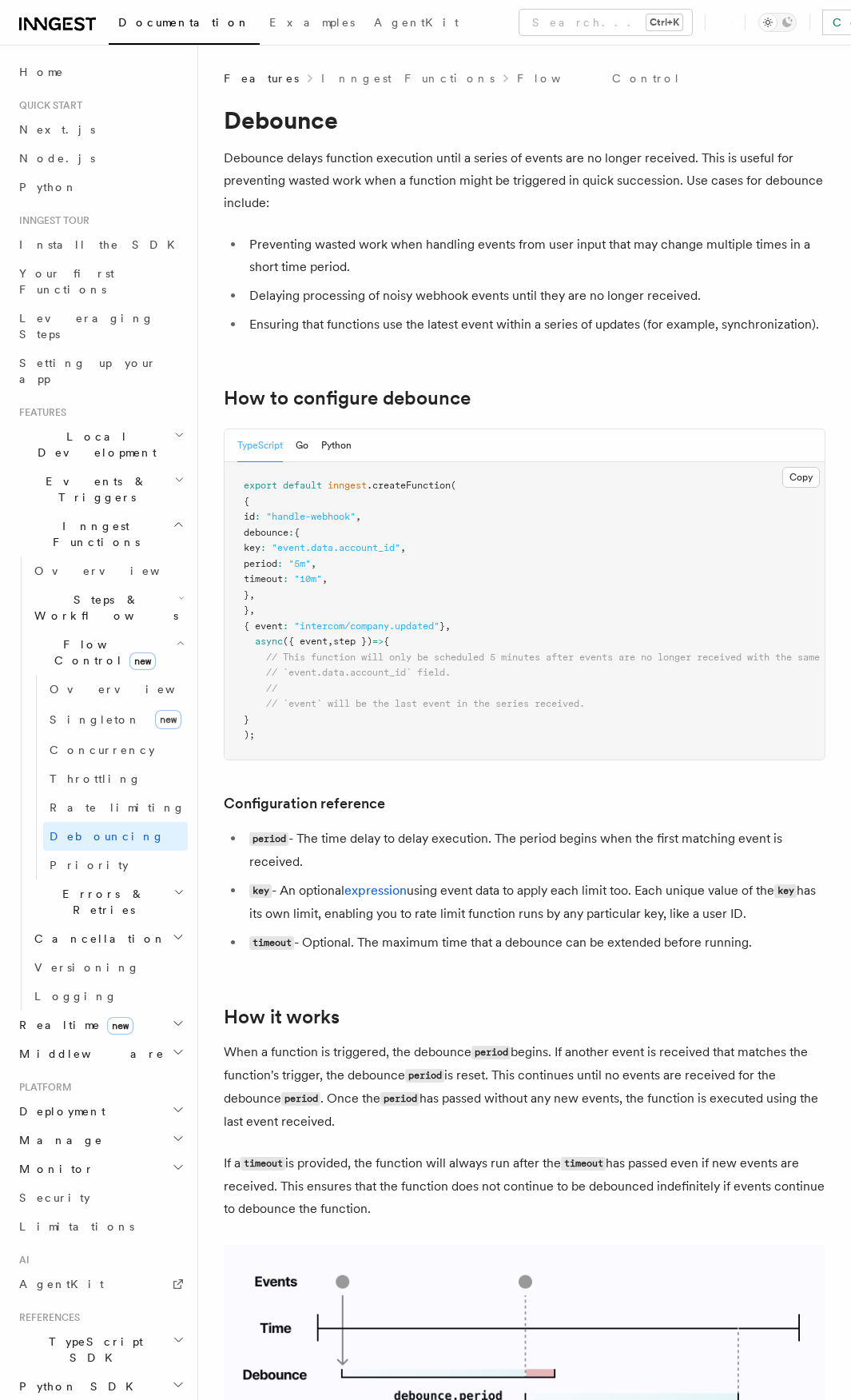 The width and height of the screenshot is (851, 1400). Describe the element at coordinates (48, 187) in the screenshot. I see `span: Python` at that location.